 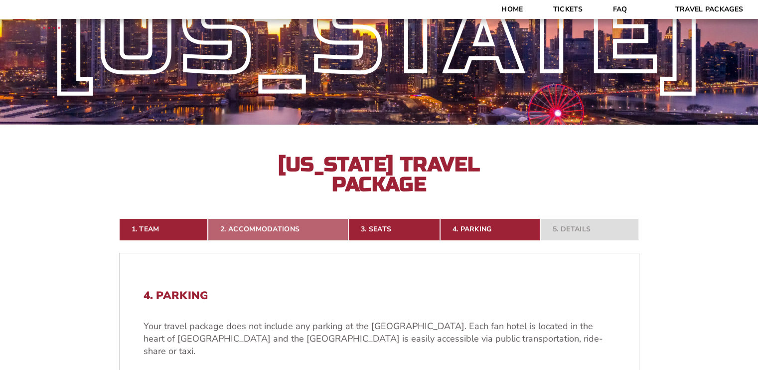 I want to click on img: CBS Sports Thanksgiving Classic, so click(x=51, y=26).